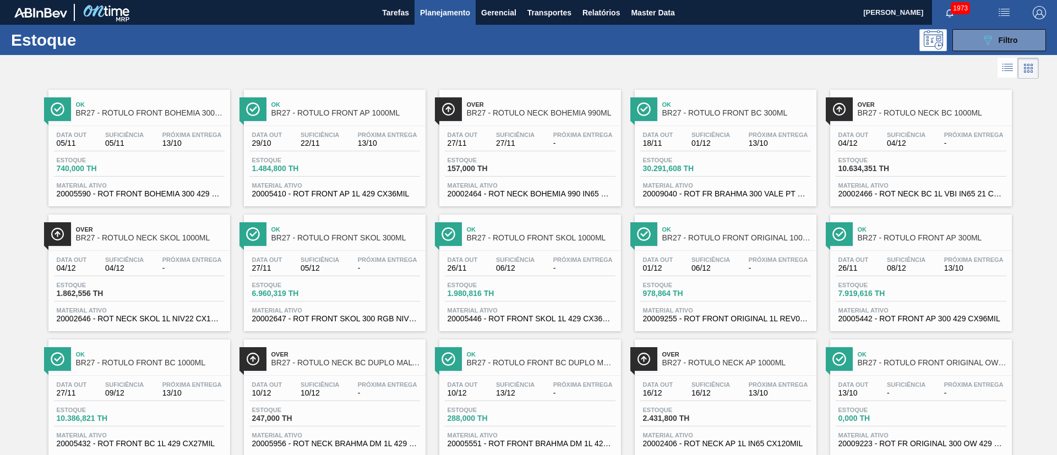 The height and width of the screenshot is (455, 1057). Describe the element at coordinates (150, 363) in the screenshot. I see `span: BR27 - RÓTULO FRONT BC 1000ML` at that location.